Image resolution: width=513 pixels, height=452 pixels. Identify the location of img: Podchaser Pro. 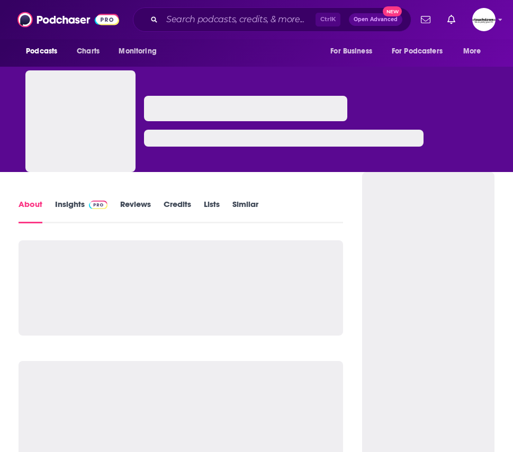
(98, 205).